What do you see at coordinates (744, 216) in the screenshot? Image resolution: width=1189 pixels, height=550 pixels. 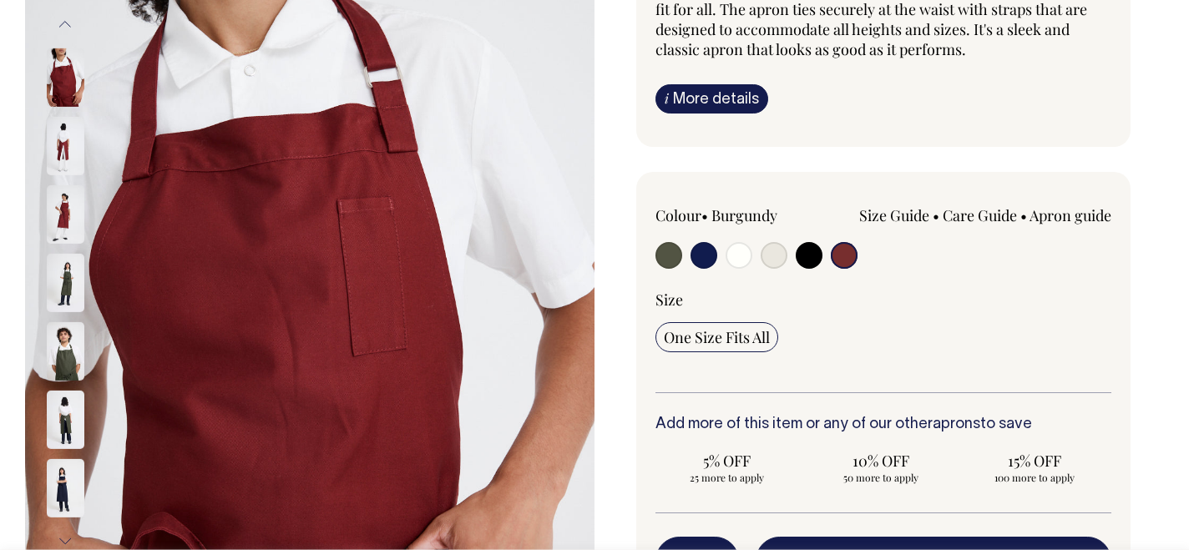 I see `label: Burgundy` at bounding box center [744, 216].